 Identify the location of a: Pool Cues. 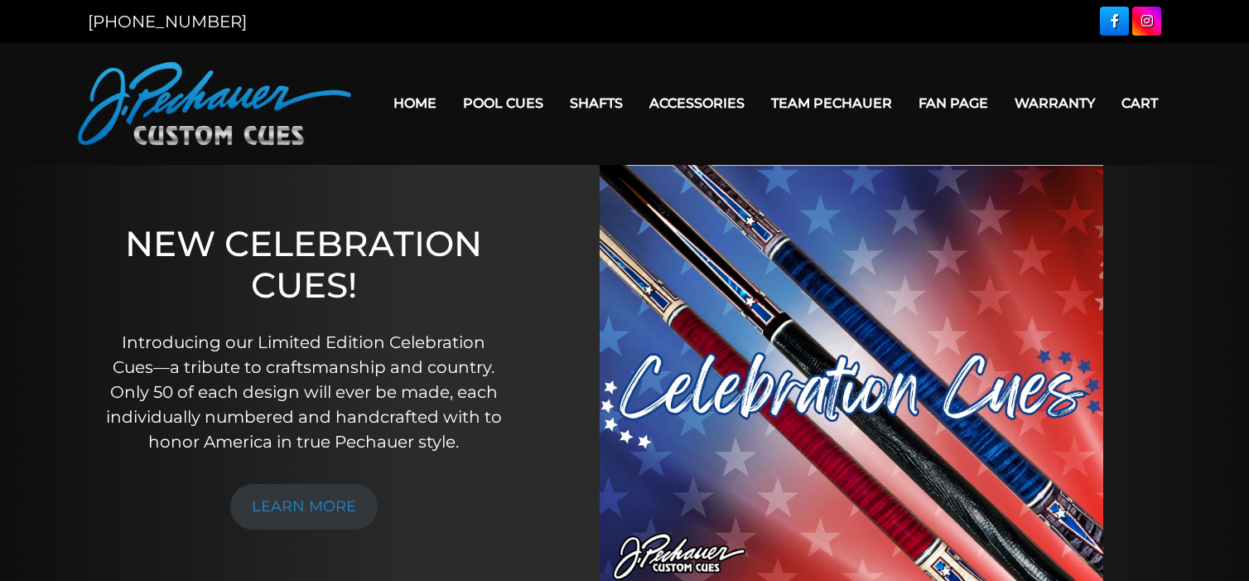
(503, 103).